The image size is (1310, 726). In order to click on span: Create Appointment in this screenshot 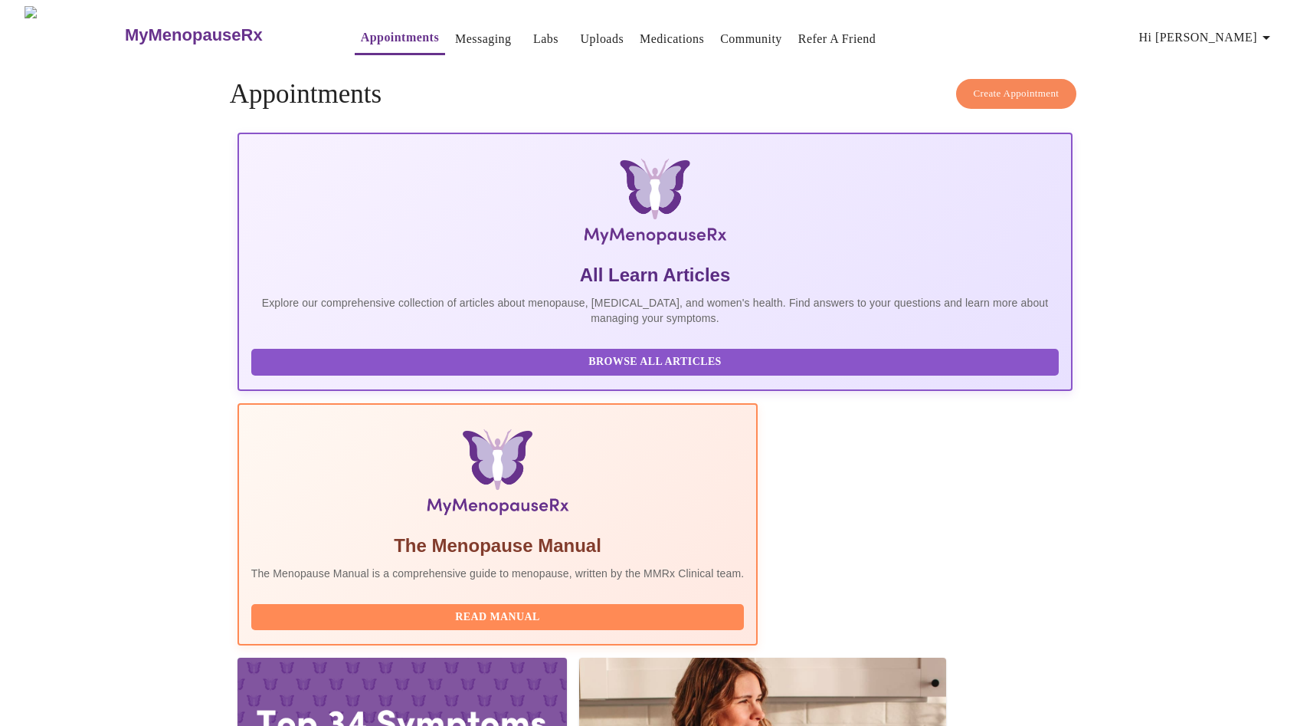, I will do `click(1017, 93)`.